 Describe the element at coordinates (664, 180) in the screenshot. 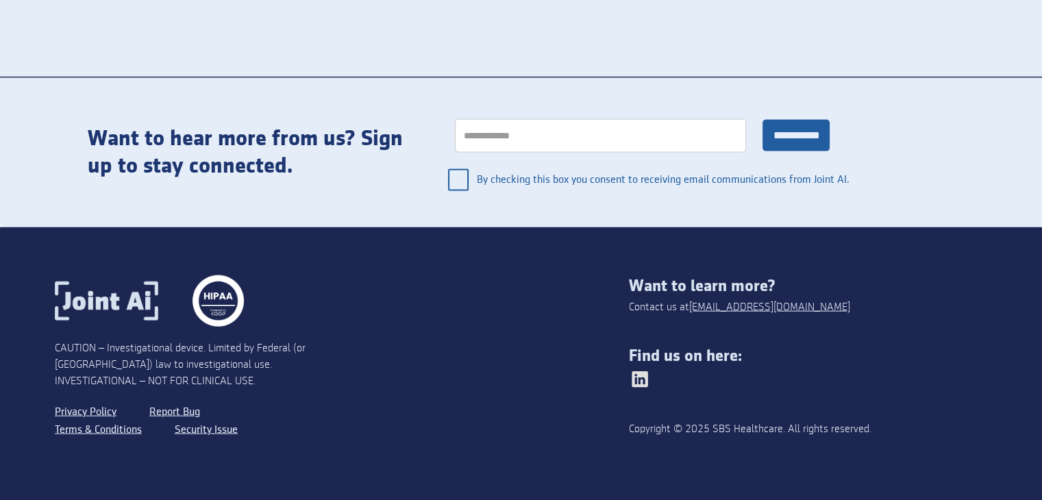

I see `span: By checking this box you consent to receiving email communications from Joint AI.` at that location.